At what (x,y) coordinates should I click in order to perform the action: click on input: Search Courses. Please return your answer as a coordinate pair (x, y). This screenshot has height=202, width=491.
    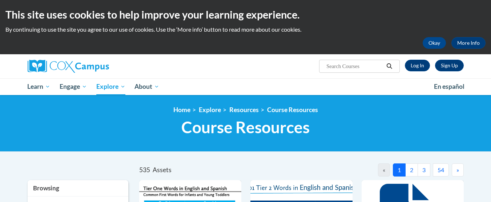
    Looking at the image, I should click on (355, 66).